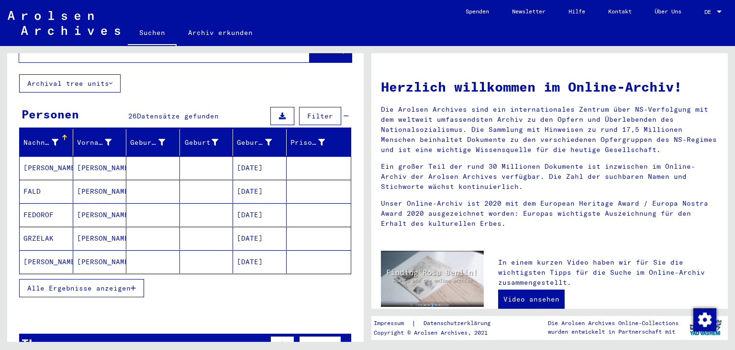  I want to click on p: Copyright © Arolsen Archives, 2021, so click(438, 332).